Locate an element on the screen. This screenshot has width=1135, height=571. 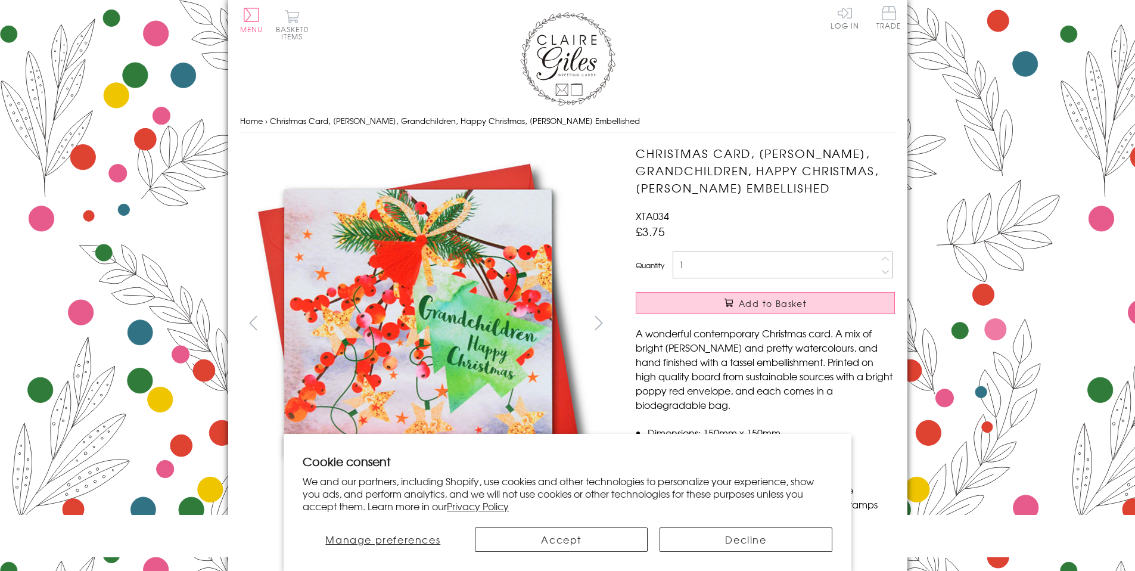
button: Manage preferences is located at coordinates (383, 539).